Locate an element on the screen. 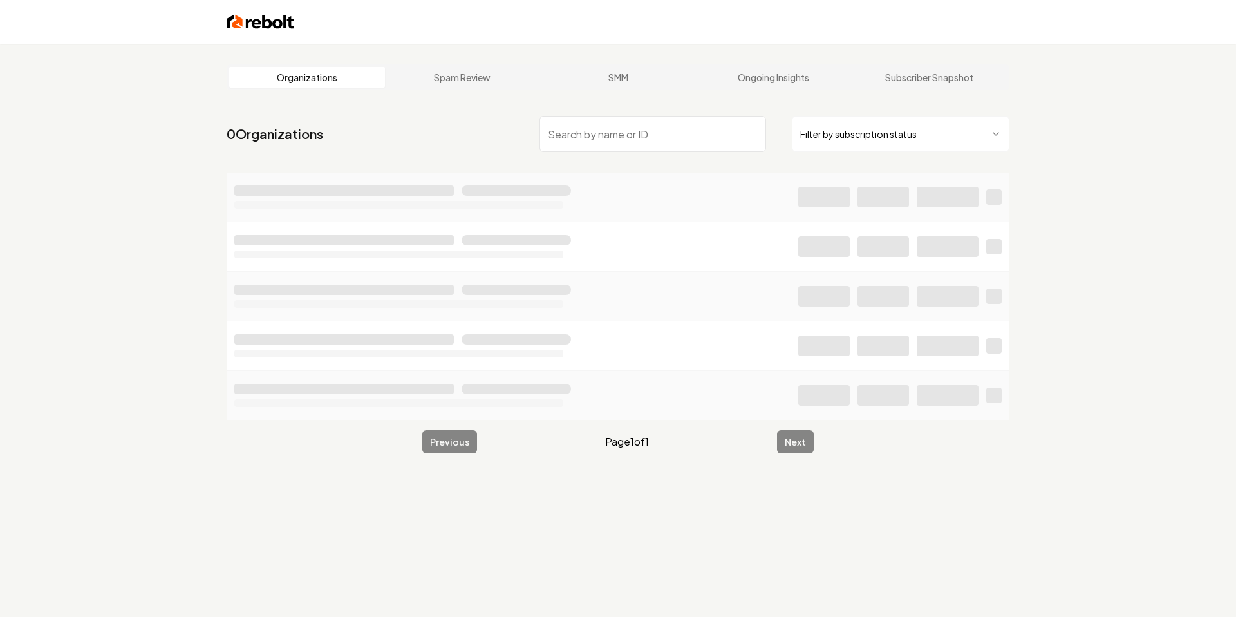  input: Search by name or ID is located at coordinates (653, 134).